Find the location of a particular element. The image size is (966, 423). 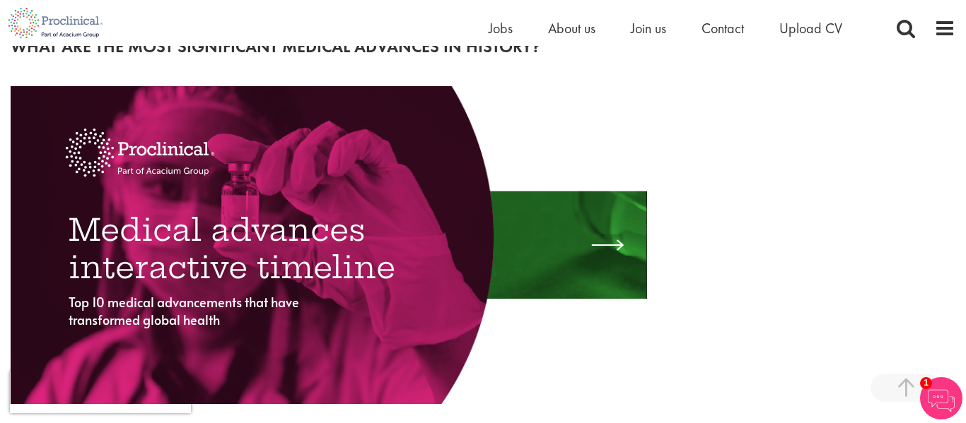

font: Medical advances interactive timeline is located at coordinates (232, 249).